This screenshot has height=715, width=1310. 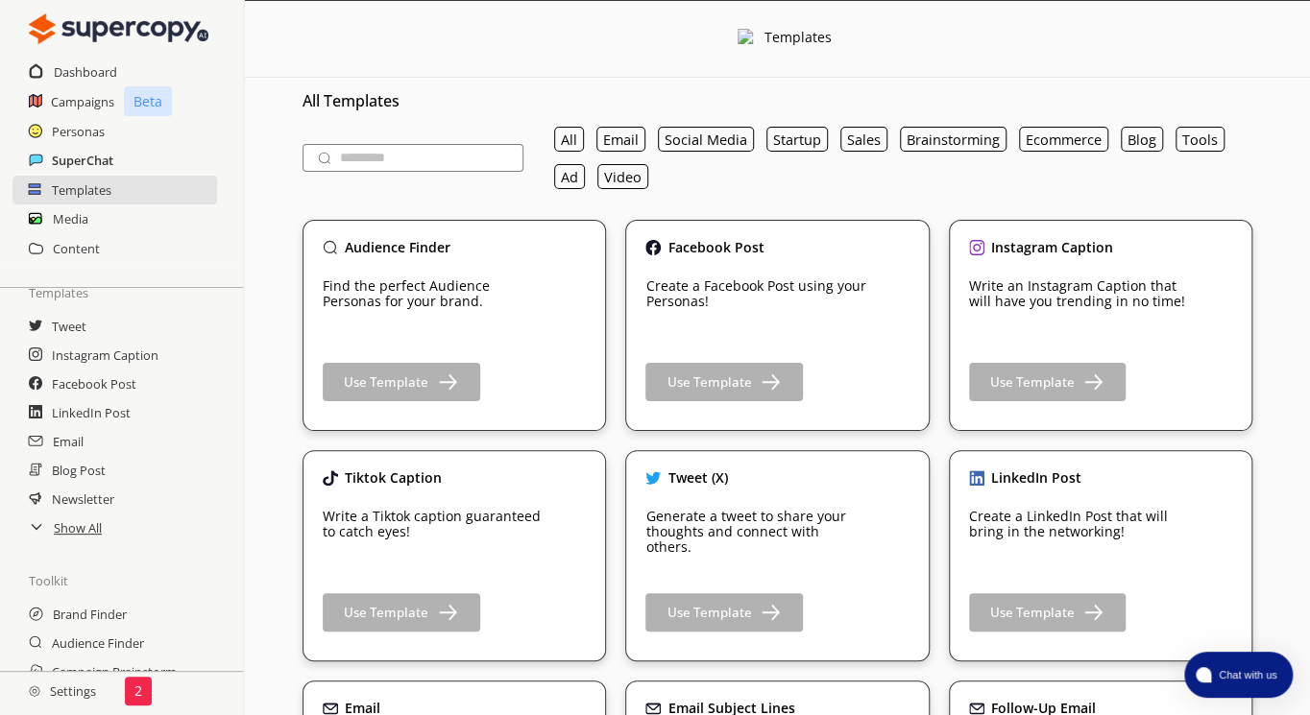 What do you see at coordinates (79, 470) in the screenshot?
I see `h2: Blog Post` at bounding box center [79, 470].